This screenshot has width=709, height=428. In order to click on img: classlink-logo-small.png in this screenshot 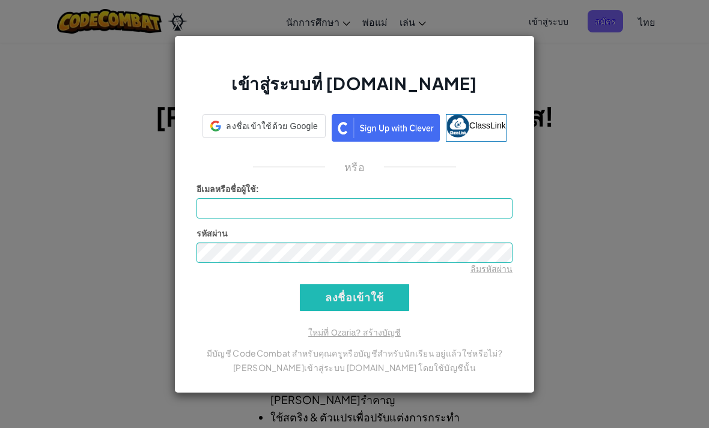, I will do `click(458, 126)`.